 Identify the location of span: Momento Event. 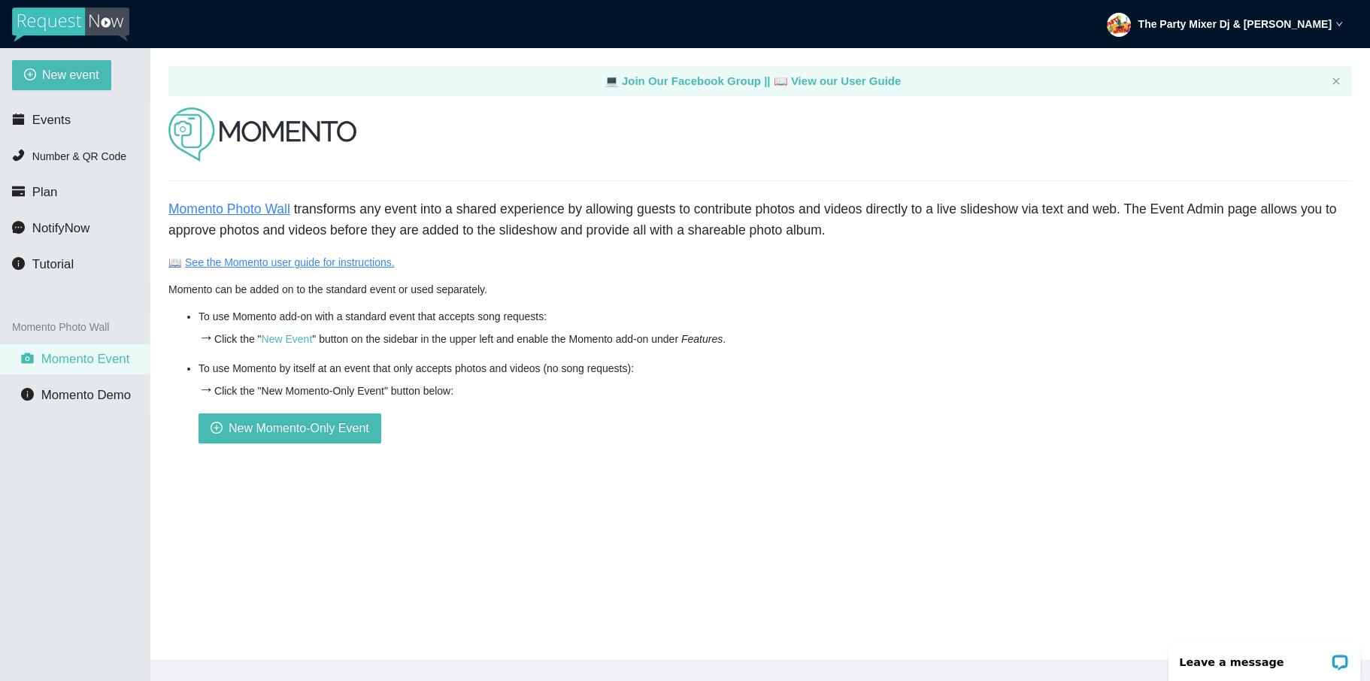
(86, 359).